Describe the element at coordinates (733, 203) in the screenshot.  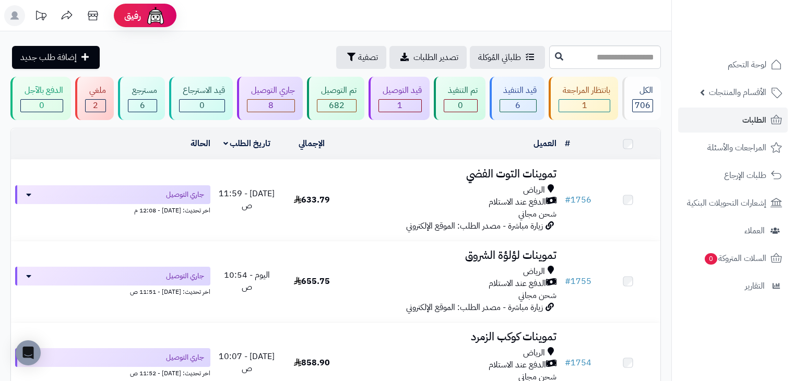
I see `a: إشعارات التحويلات البنكية` at that location.